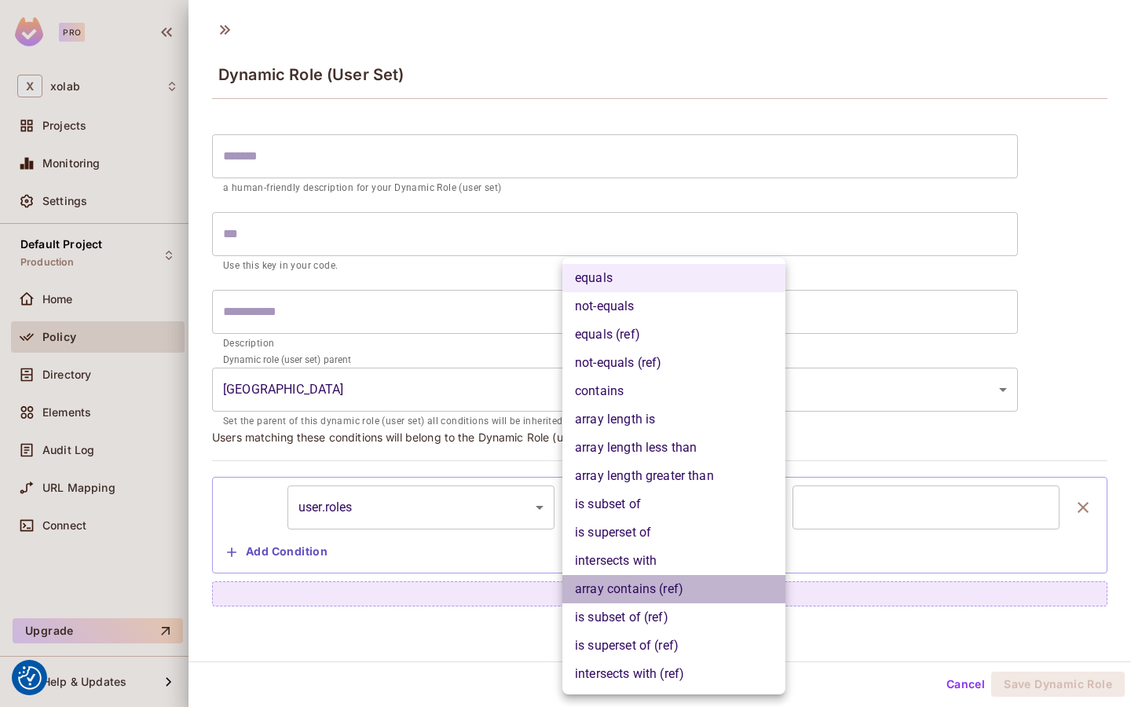  What do you see at coordinates (674, 646) in the screenshot?
I see `li: is superset of (ref)` at bounding box center [674, 646].